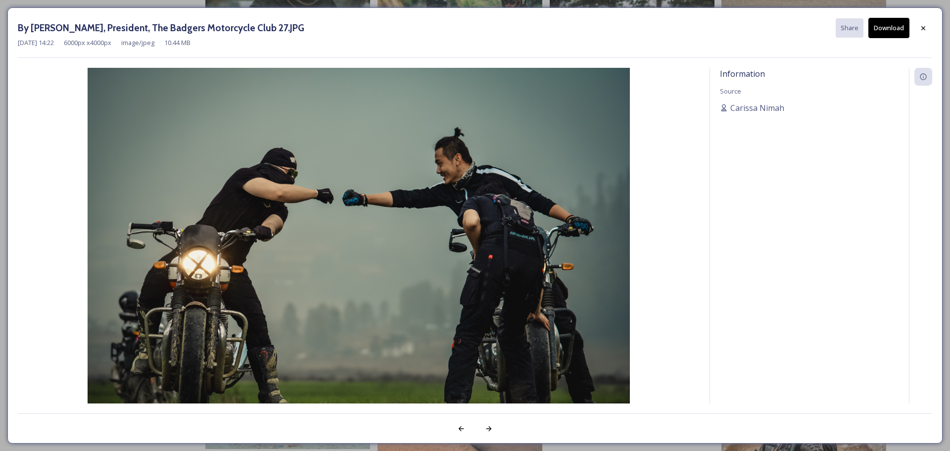 The height and width of the screenshot is (451, 950). I want to click on span: Information, so click(742, 74).